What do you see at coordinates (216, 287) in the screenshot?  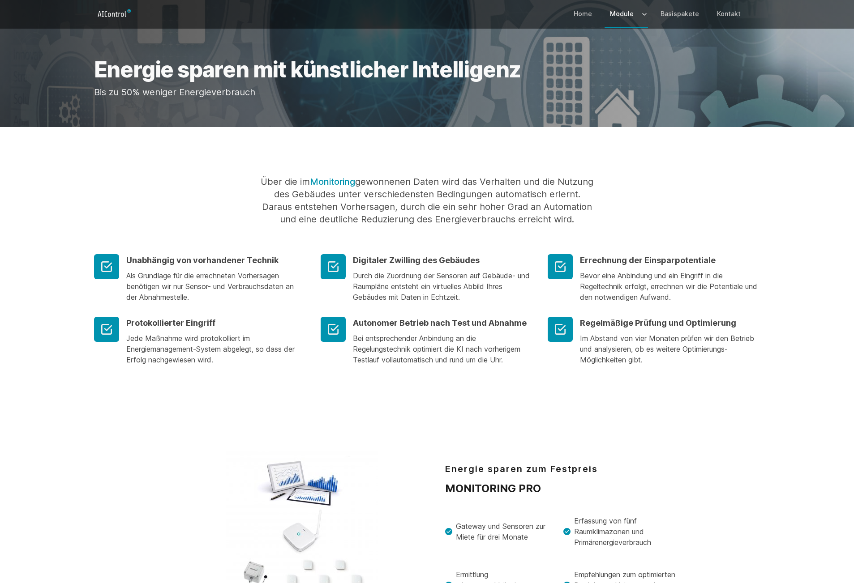 I see `div: Als Grundlage für die errechneten Vorhersagen benötigen wir nur Sensor- und Verbrauchsdaten an de...` at bounding box center [216, 287].